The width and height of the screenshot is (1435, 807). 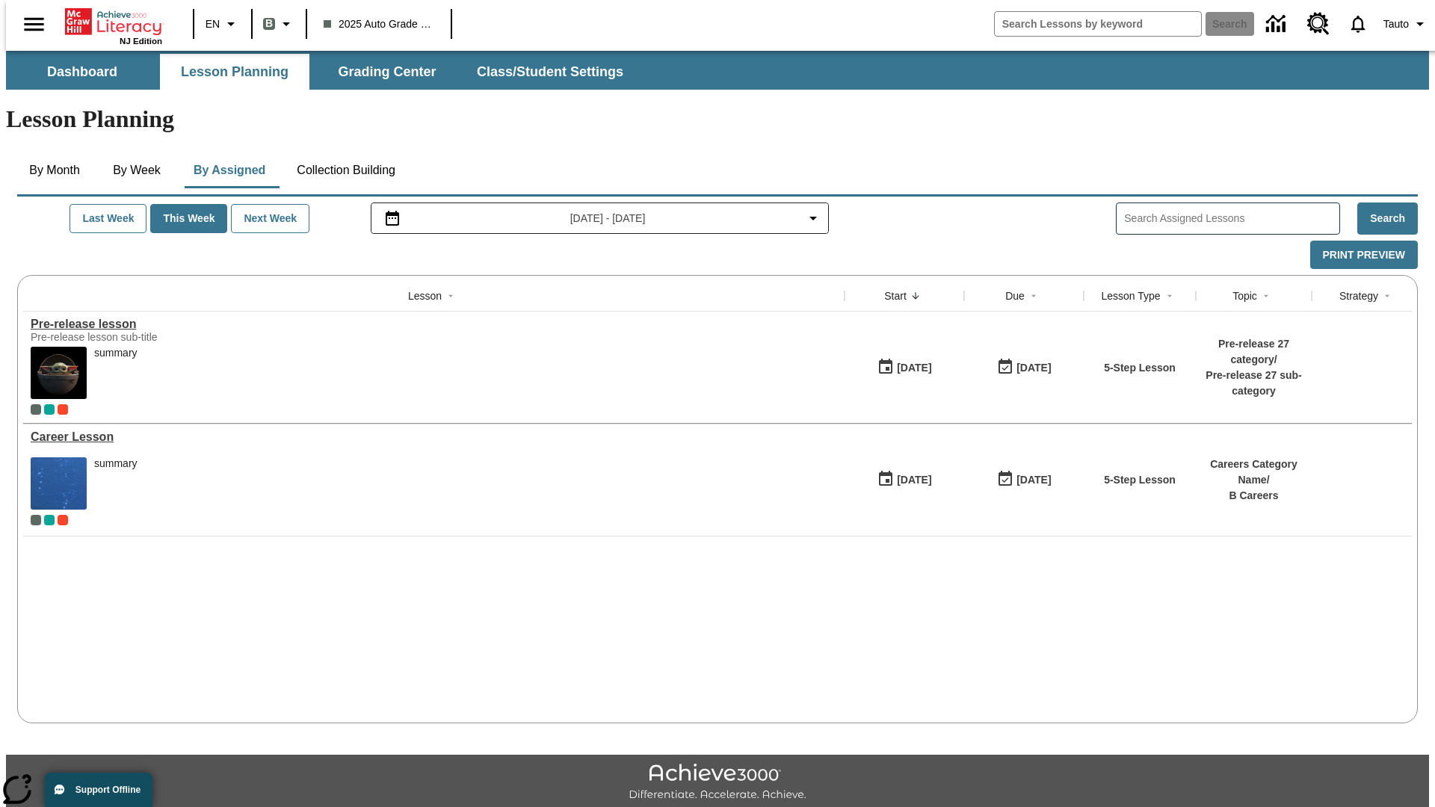 What do you see at coordinates (717, 782) in the screenshot?
I see `img: Achieve3000 Differentiate Accelerate Achieve` at bounding box center [717, 782].